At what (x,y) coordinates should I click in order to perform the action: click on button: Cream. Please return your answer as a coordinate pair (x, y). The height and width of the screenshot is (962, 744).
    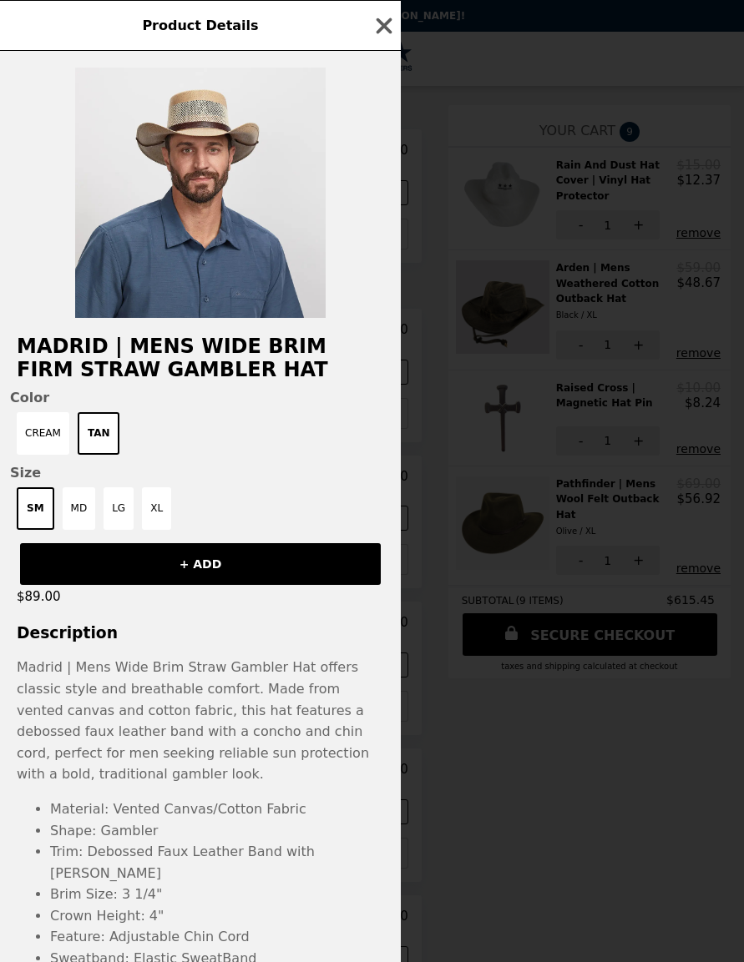
    Looking at the image, I should click on (43, 433).